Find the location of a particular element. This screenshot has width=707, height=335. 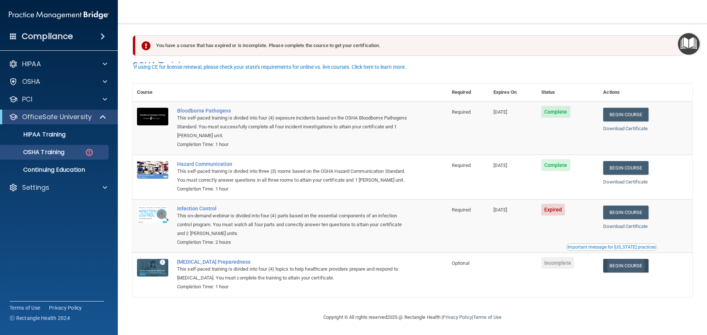

span: Optional is located at coordinates (460, 263).